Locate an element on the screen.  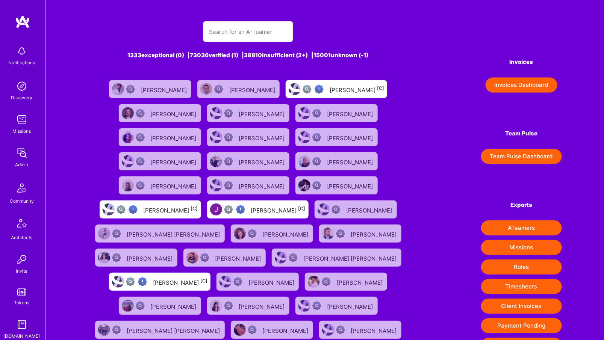
img: discovery is located at coordinates (22, 86).